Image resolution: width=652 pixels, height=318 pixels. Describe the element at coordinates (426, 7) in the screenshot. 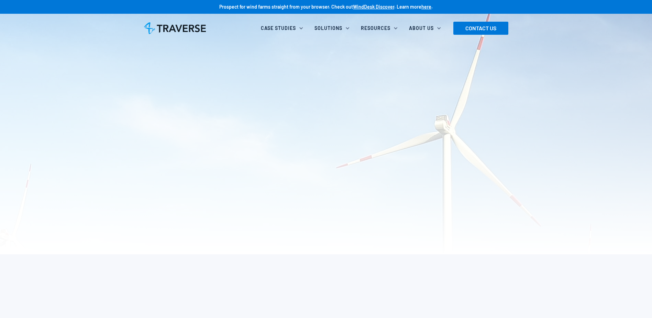

I see `a: here` at that location.